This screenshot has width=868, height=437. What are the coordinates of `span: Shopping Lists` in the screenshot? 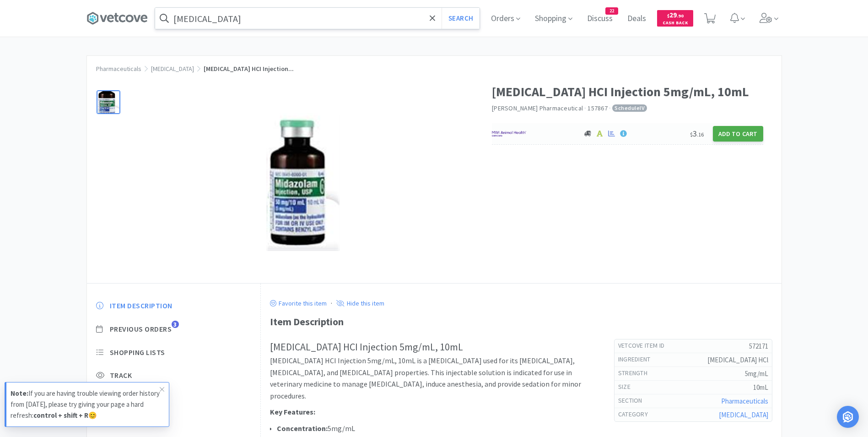 It's located at (137, 352).